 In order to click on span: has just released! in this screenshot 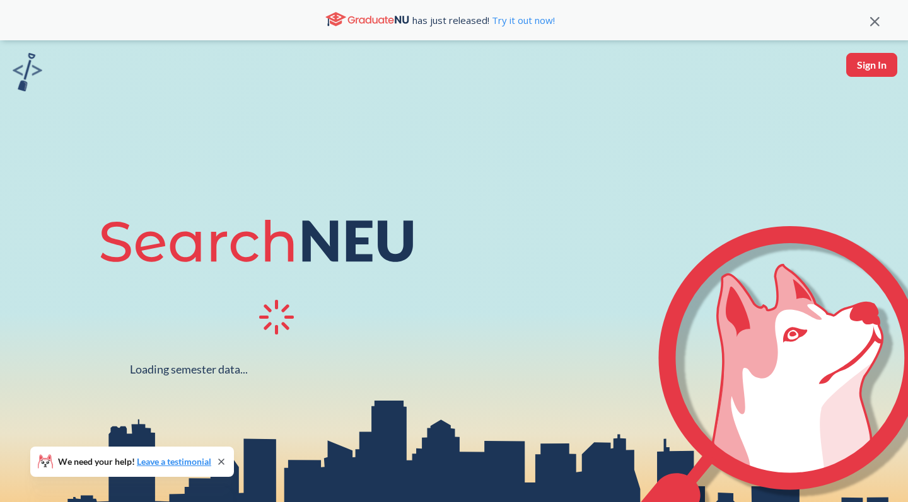, I will do `click(484, 20)`.